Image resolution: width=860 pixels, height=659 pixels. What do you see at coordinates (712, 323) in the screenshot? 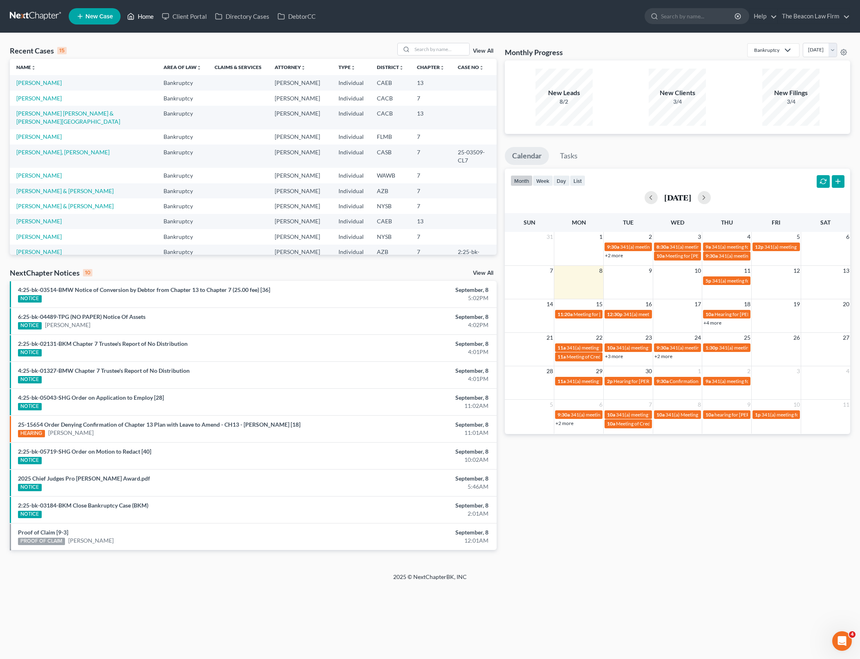
I see `a: +4 more` at bounding box center [712, 323].